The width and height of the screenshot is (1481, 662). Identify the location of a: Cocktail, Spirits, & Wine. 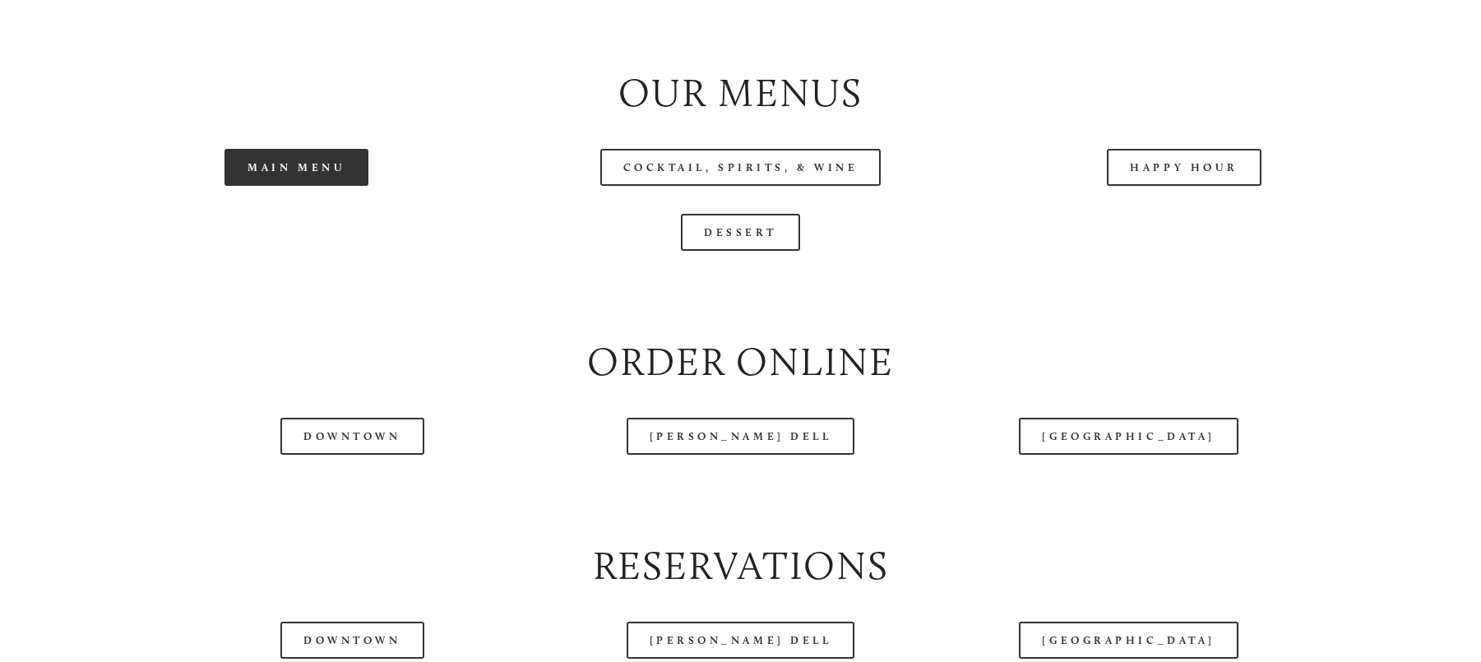
(741, 167).